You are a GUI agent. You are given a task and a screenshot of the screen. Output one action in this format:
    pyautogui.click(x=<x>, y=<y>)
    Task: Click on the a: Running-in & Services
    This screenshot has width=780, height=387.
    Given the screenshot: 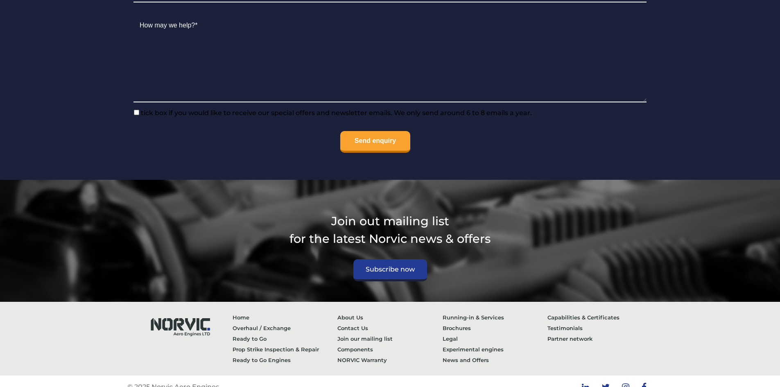 What is the action you would take?
    pyautogui.click(x=495, y=317)
    